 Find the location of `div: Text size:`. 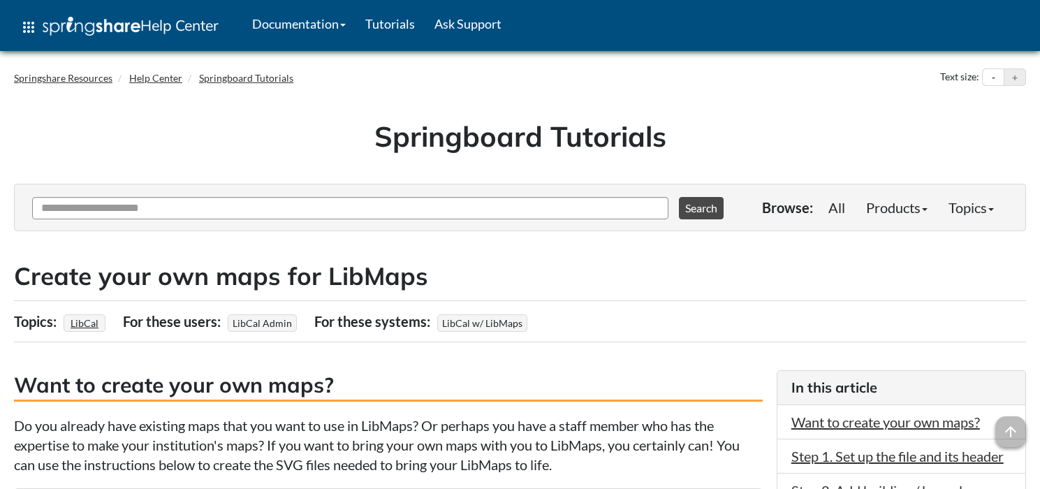

div: Text size: is located at coordinates (960, 78).